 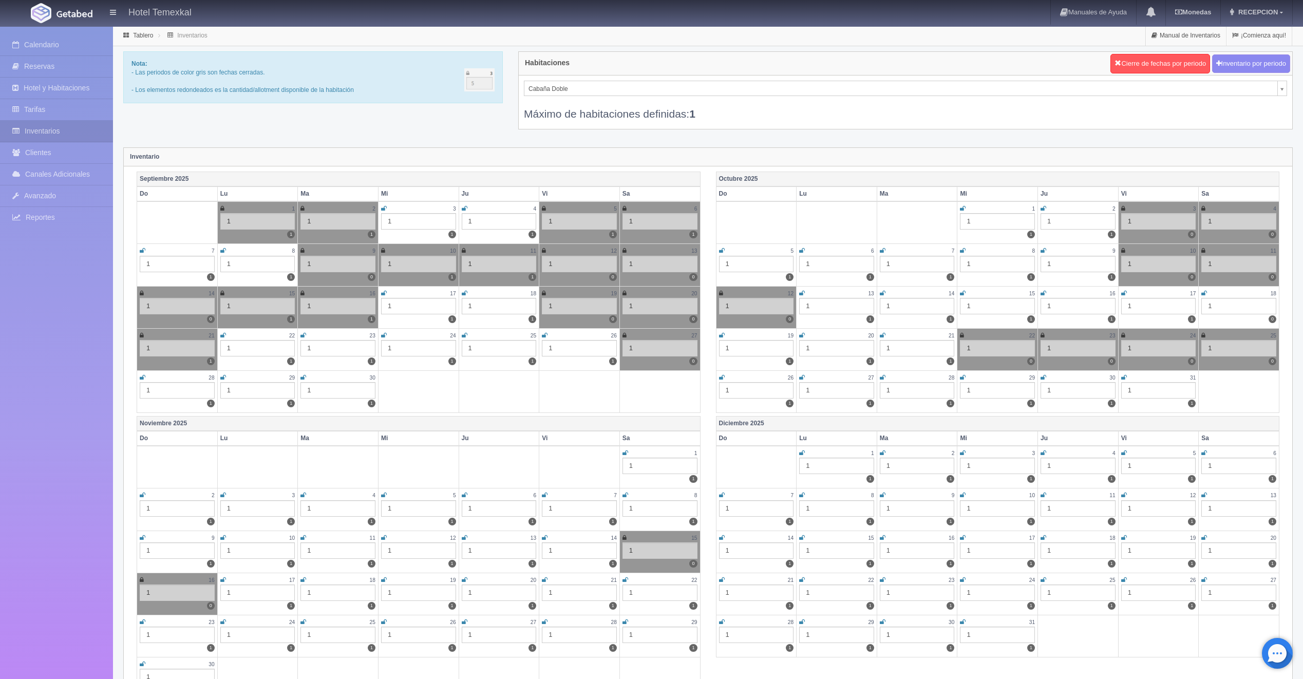 What do you see at coordinates (1114, 209) in the screenshot?
I see `small: 2` at bounding box center [1114, 209].